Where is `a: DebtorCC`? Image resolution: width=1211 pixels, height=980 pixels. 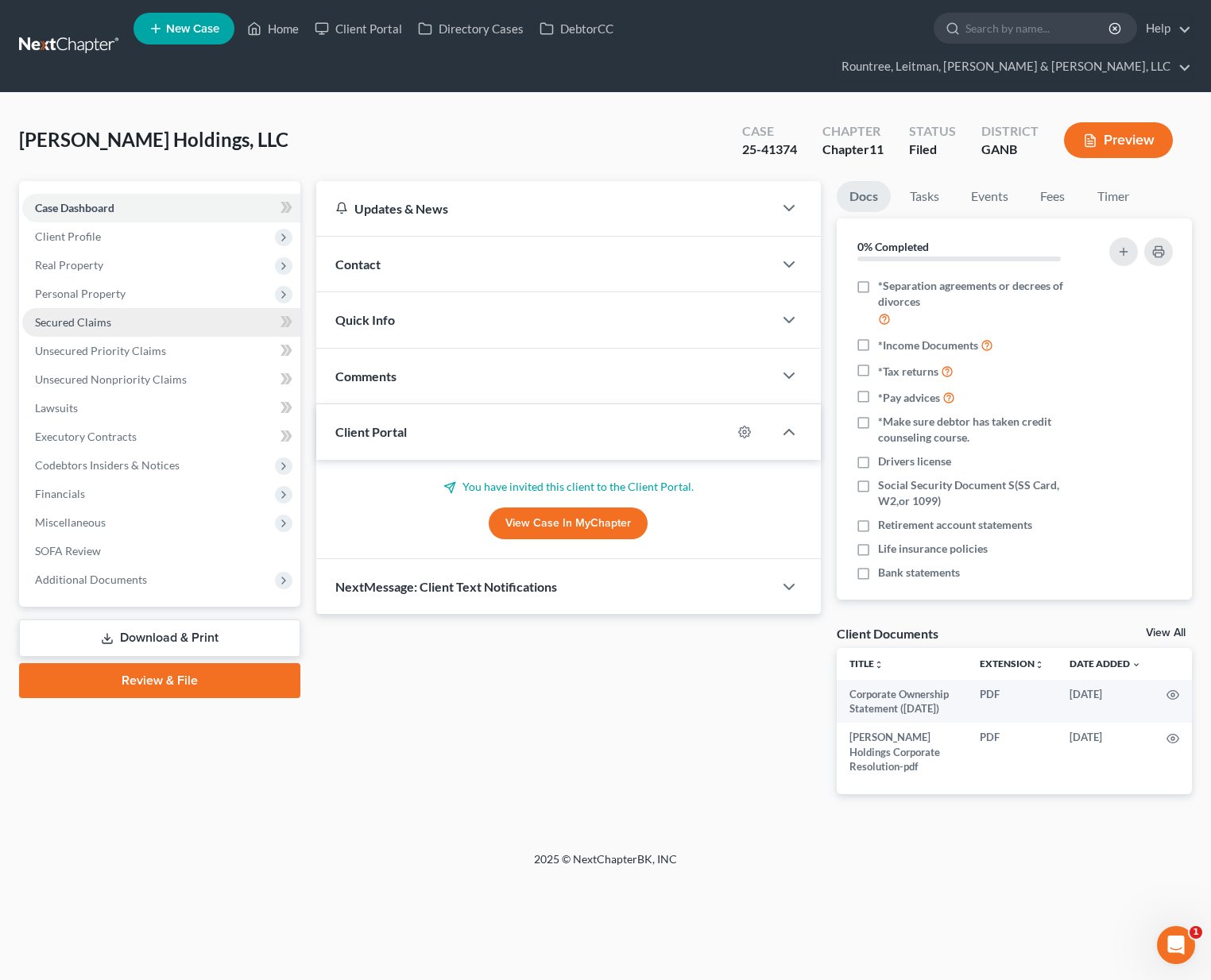
a: DebtorCC is located at coordinates (576, 29).